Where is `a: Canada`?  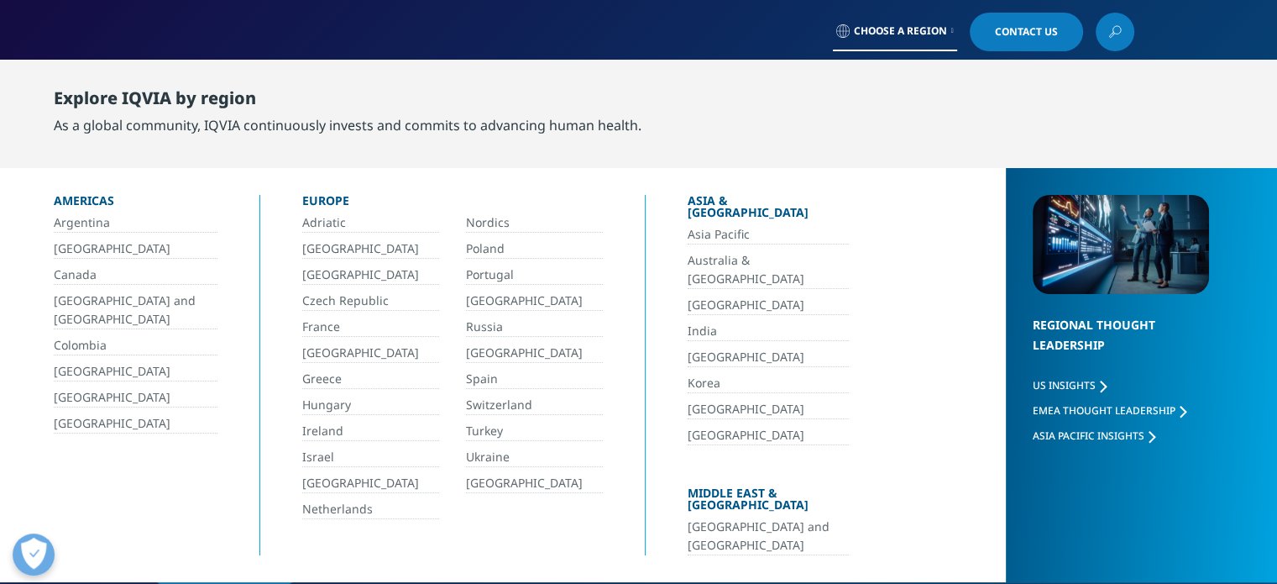
a: Canada is located at coordinates (135, 275).